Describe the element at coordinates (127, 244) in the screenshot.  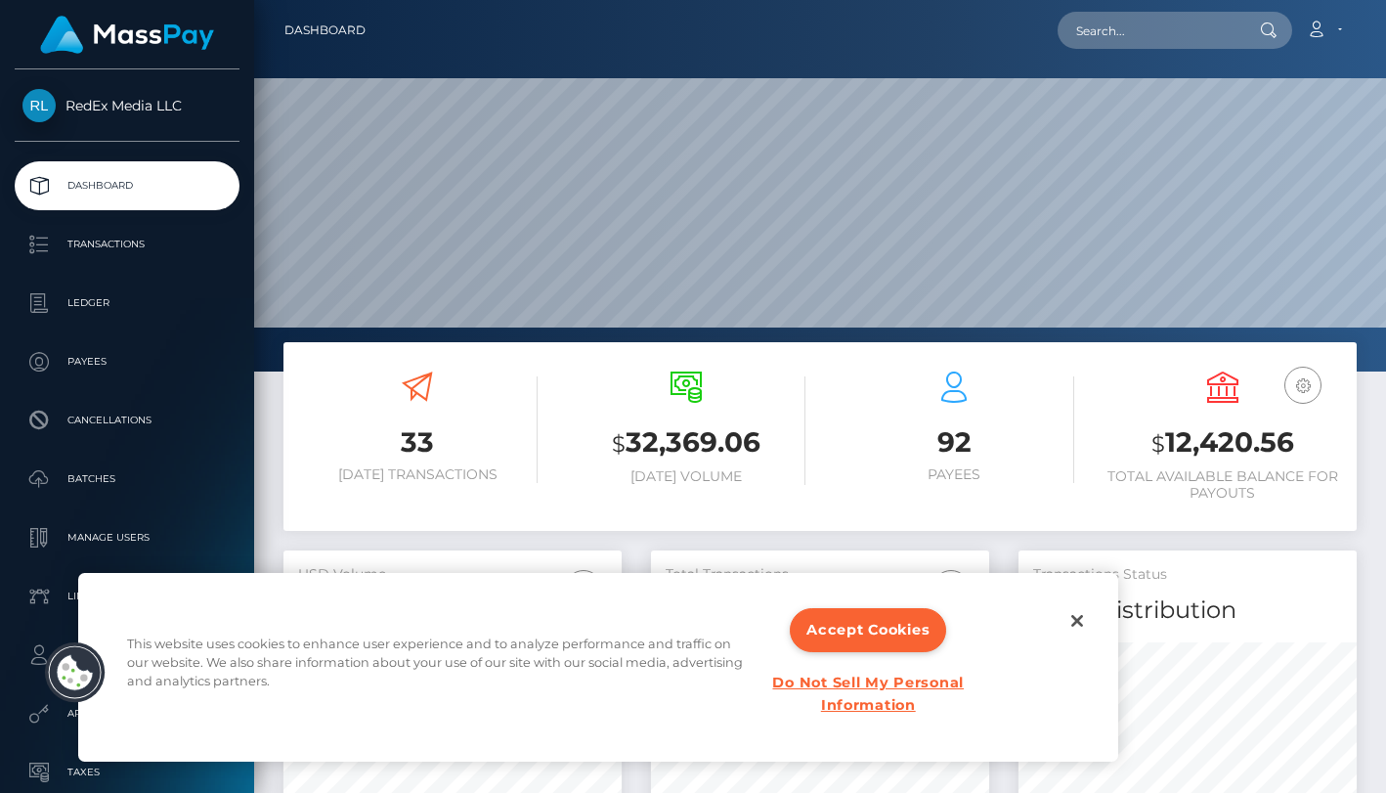
I see `a: Transactions` at that location.